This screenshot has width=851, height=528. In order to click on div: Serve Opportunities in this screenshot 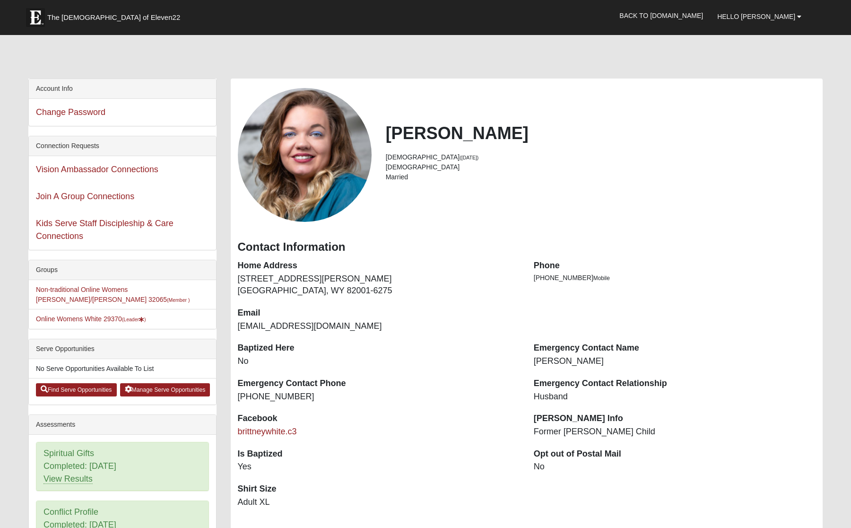, I will do `click(122, 349)`.